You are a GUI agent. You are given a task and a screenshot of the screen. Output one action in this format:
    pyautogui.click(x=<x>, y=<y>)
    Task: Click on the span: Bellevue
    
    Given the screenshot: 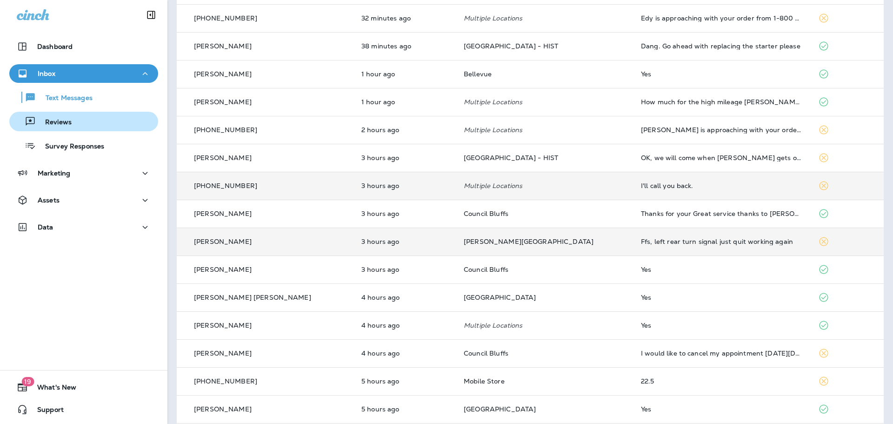 What is the action you would take?
    pyautogui.click(x=477, y=74)
    